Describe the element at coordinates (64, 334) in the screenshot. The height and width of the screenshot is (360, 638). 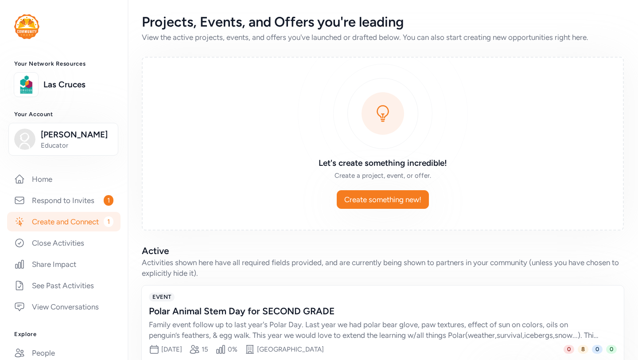
I see `h3: Explore` at that location.